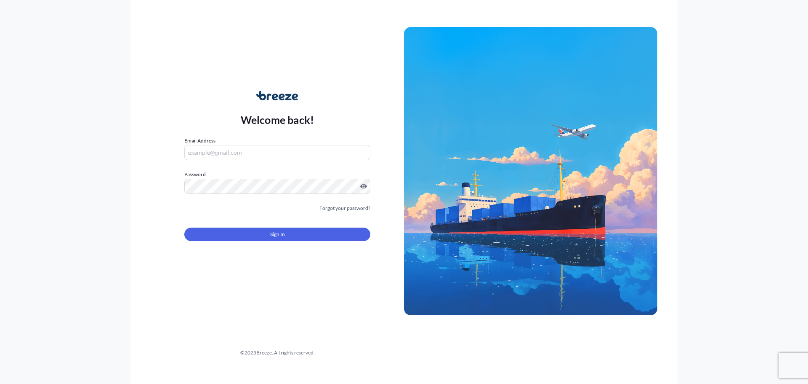 Image resolution: width=808 pixels, height=384 pixels. What do you see at coordinates (200, 141) in the screenshot?
I see `label: Email Address` at bounding box center [200, 141].